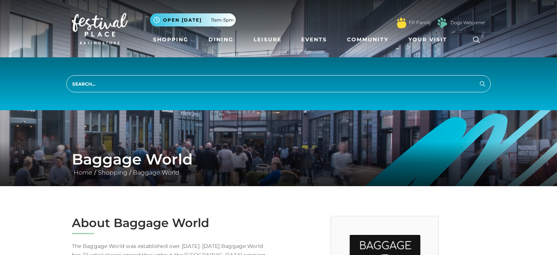  Describe the element at coordinates (222, 20) in the screenshot. I see `span: 11am-5pm` at that location.